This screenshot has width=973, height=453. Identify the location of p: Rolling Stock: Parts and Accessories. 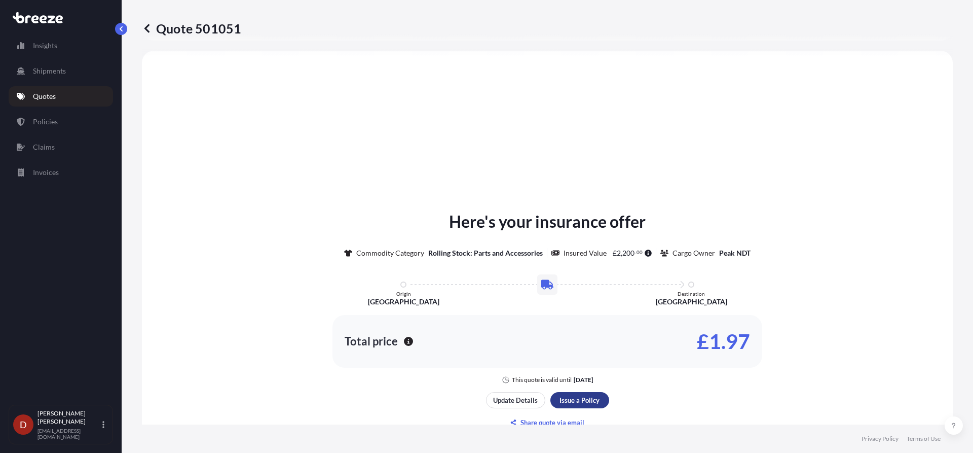
(486, 253).